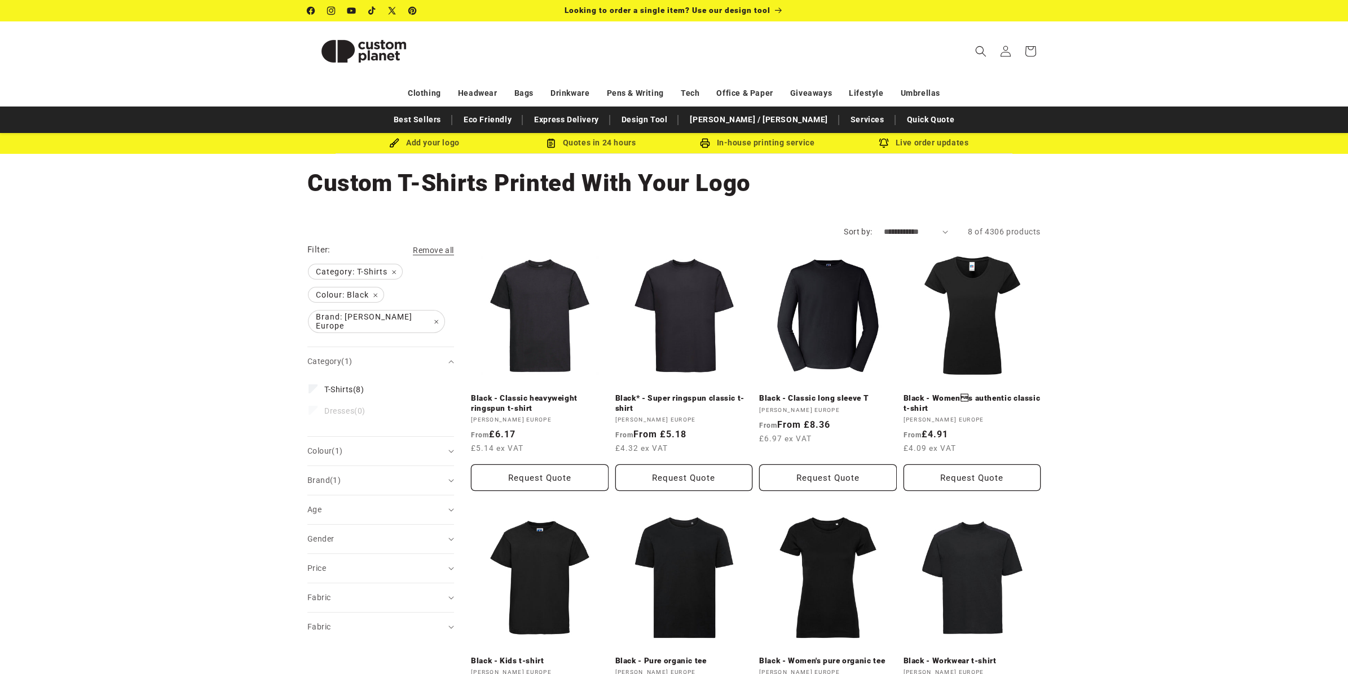  Describe the element at coordinates (551, 143) in the screenshot. I see `img: Order Updates Icon` at that location.